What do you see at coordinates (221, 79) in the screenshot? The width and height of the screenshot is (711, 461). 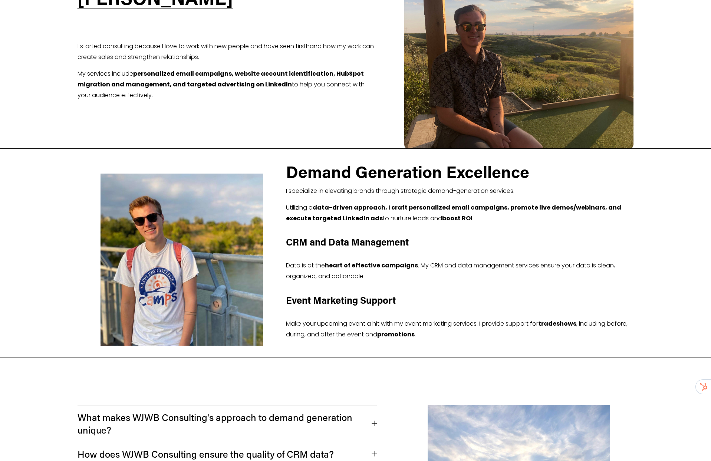 I see `strong: personalized email campaigns, website account identification, HubSpot migration and management, a...` at bounding box center [221, 79].